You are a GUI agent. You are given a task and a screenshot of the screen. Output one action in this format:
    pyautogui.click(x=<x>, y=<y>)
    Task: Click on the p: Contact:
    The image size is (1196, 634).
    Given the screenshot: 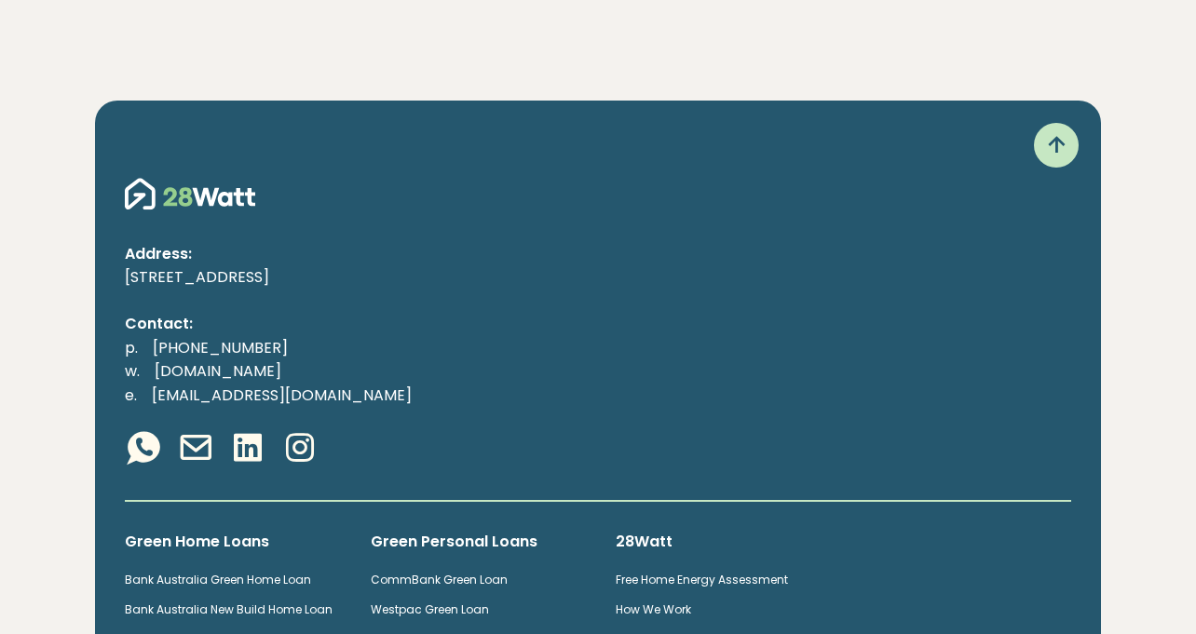 What is the action you would take?
    pyautogui.click(x=598, y=324)
    